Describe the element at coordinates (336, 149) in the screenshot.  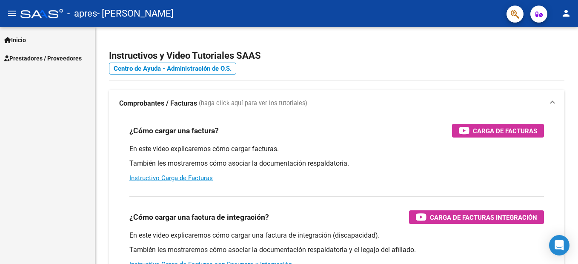
I see `p: En este video explicaremos cómo cargar facturas.` at that location.